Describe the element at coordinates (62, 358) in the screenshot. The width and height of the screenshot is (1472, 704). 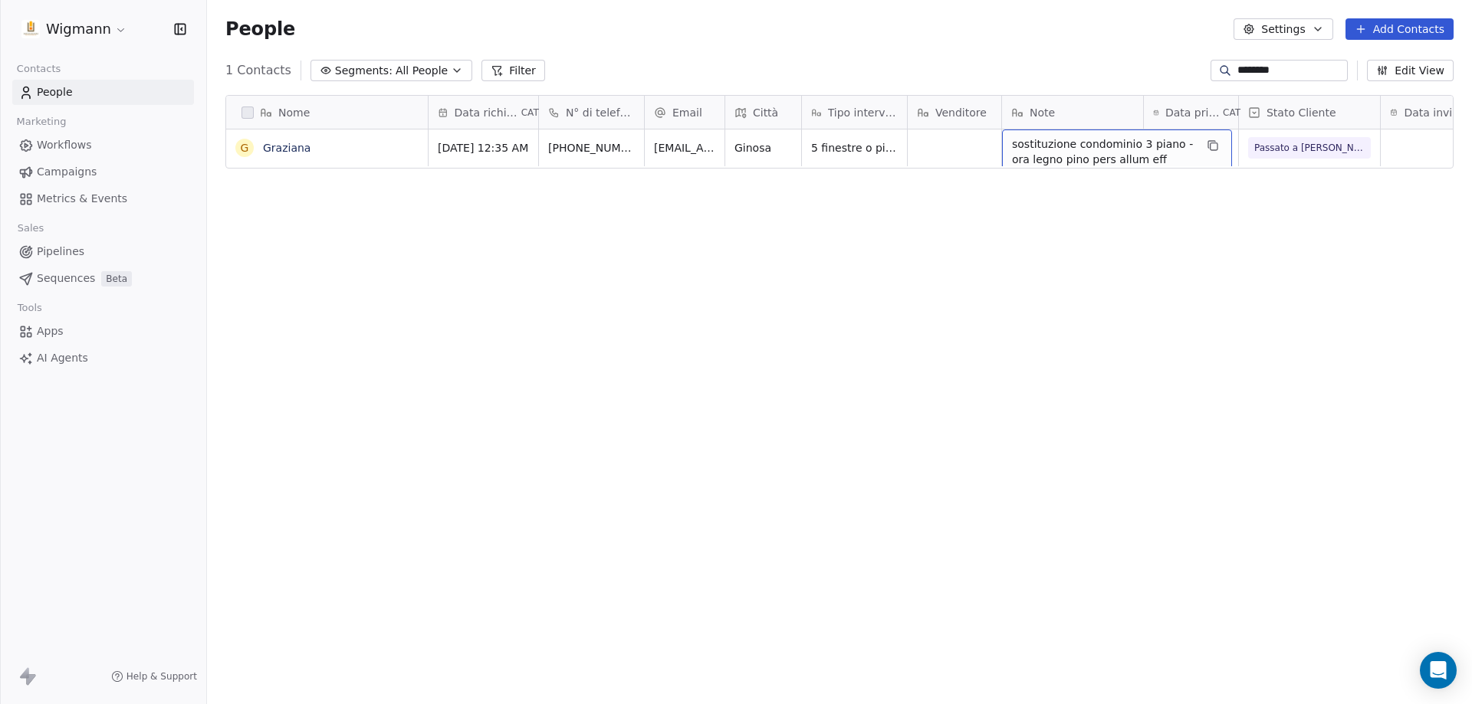
I see `span: AI Agents` at that location.